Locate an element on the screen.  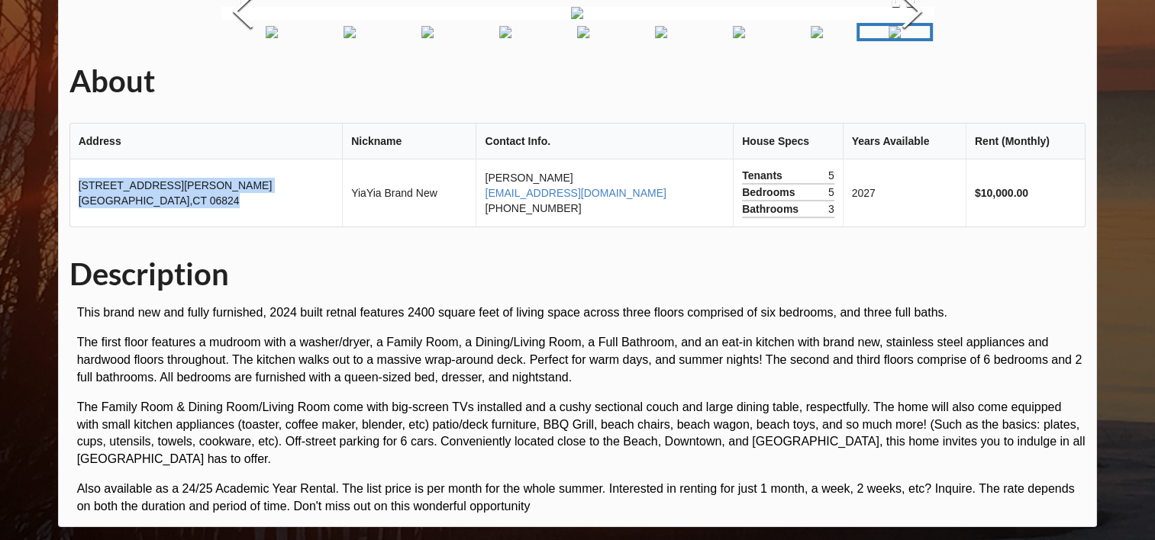
b: $10,000.00 is located at coordinates (1001, 193).